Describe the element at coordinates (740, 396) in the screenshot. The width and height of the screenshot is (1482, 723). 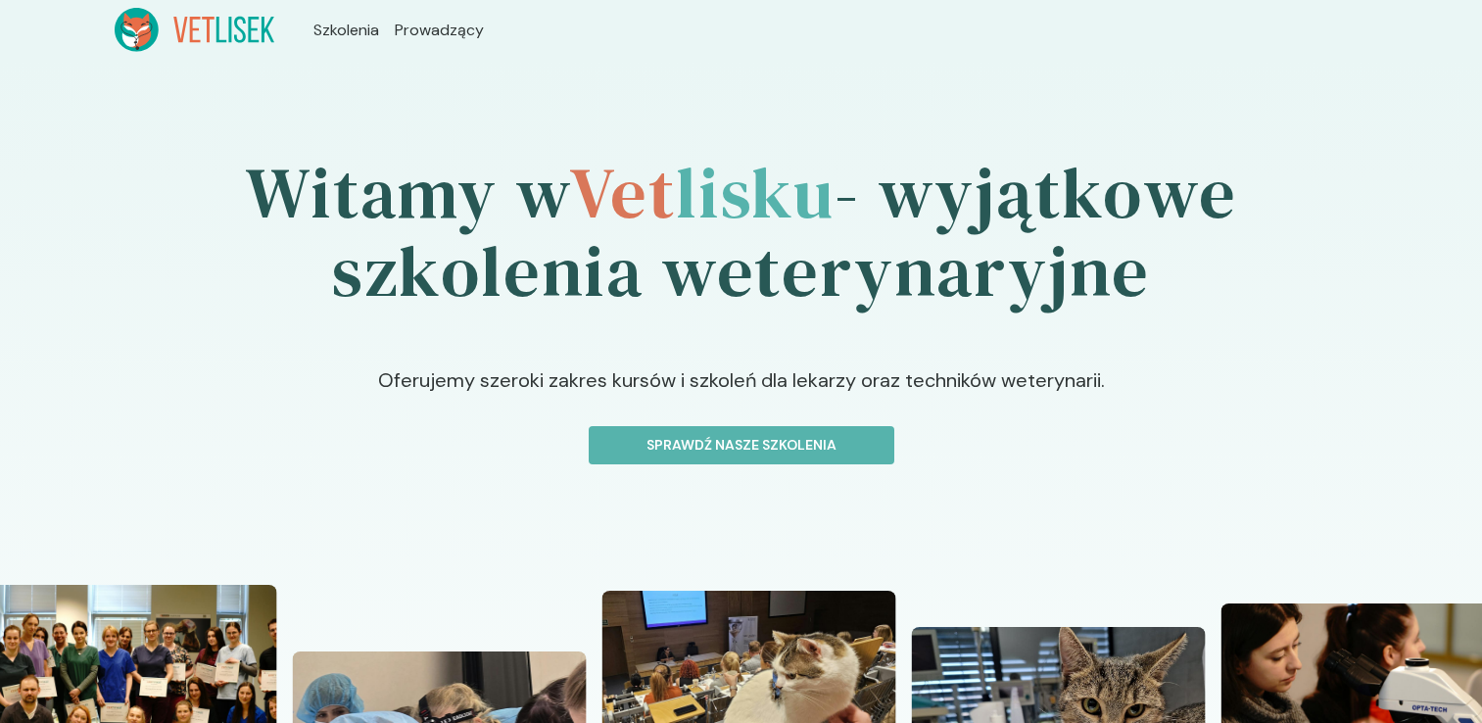
I see `p: Oferujemy szeroki zakres kursów i szkoleń dla lekarzy oraz techników weterynarii.` at that location.